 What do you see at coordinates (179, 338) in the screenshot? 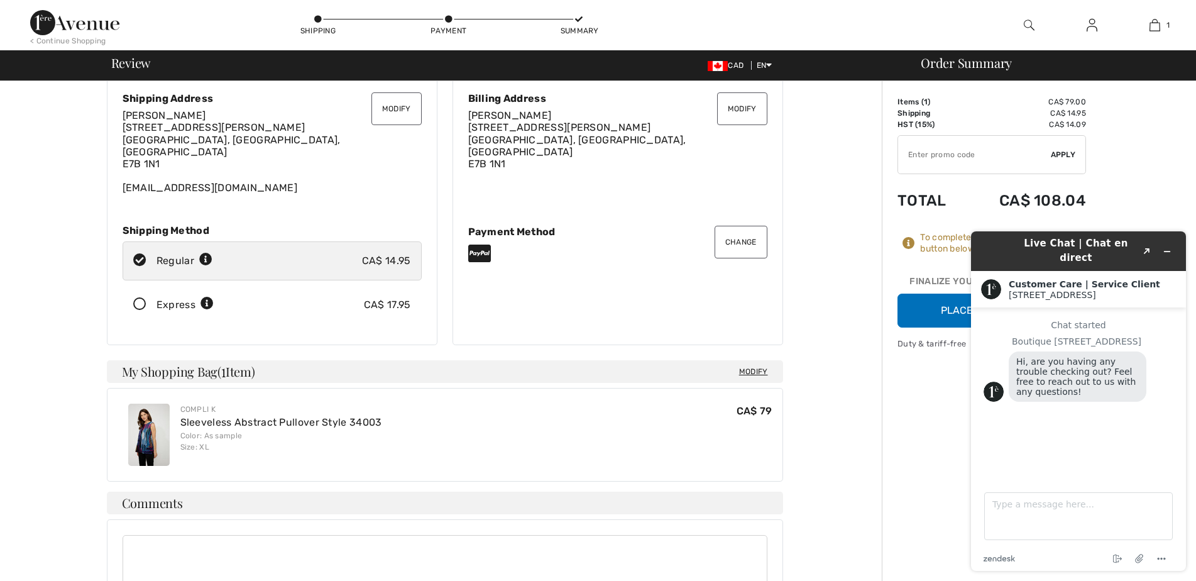
I see `button: Attach file` at bounding box center [179, 338].